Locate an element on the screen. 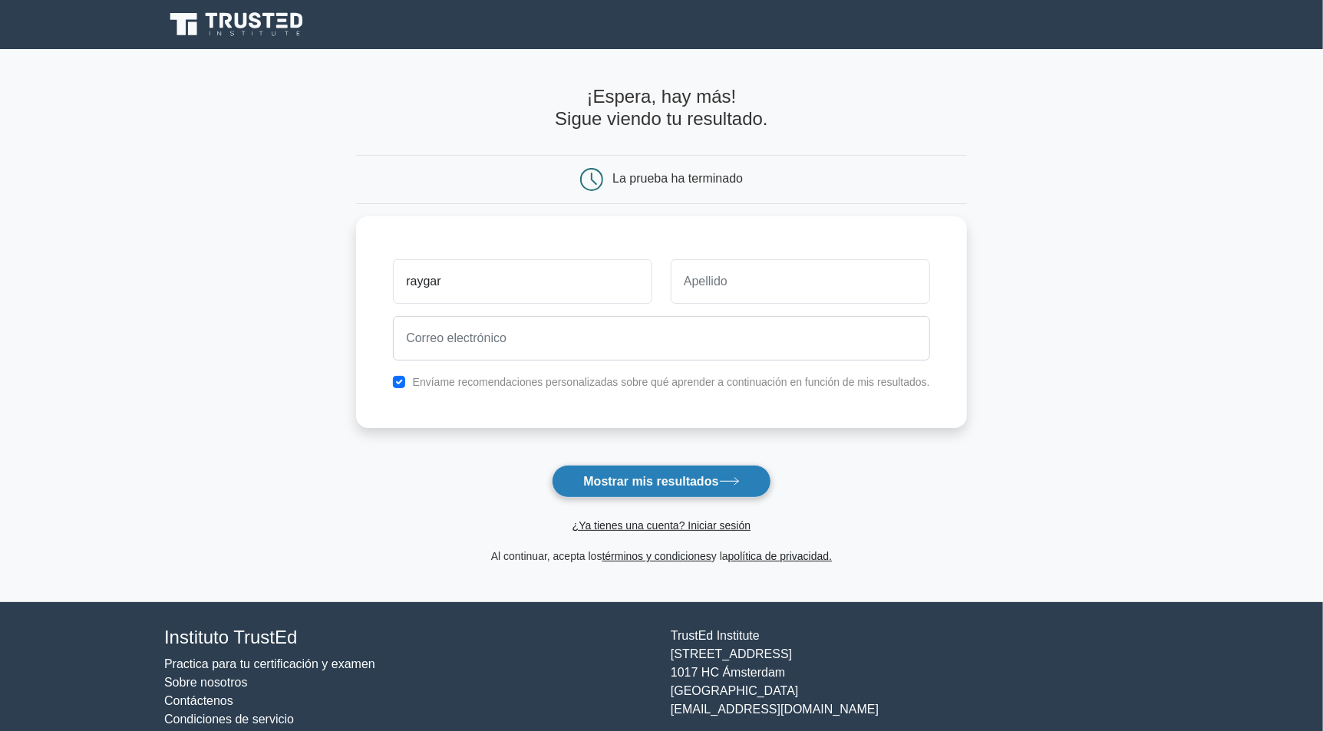  font: Instituto TrustEd is located at coordinates (230, 637).